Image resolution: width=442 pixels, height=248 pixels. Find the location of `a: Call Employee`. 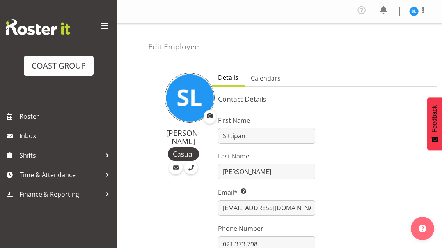

a: Call Employee is located at coordinates (191, 168).